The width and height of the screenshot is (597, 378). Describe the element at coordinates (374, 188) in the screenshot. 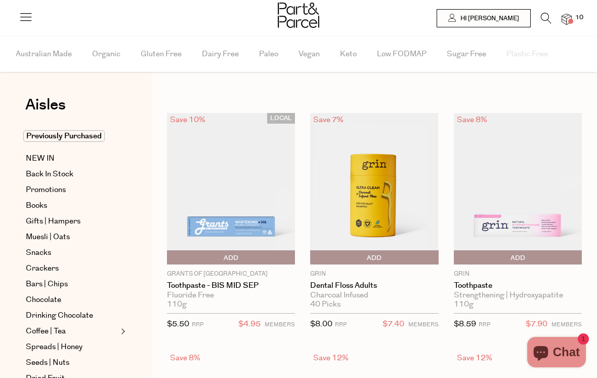

I see `img: Dental Floss Adults` at that location.